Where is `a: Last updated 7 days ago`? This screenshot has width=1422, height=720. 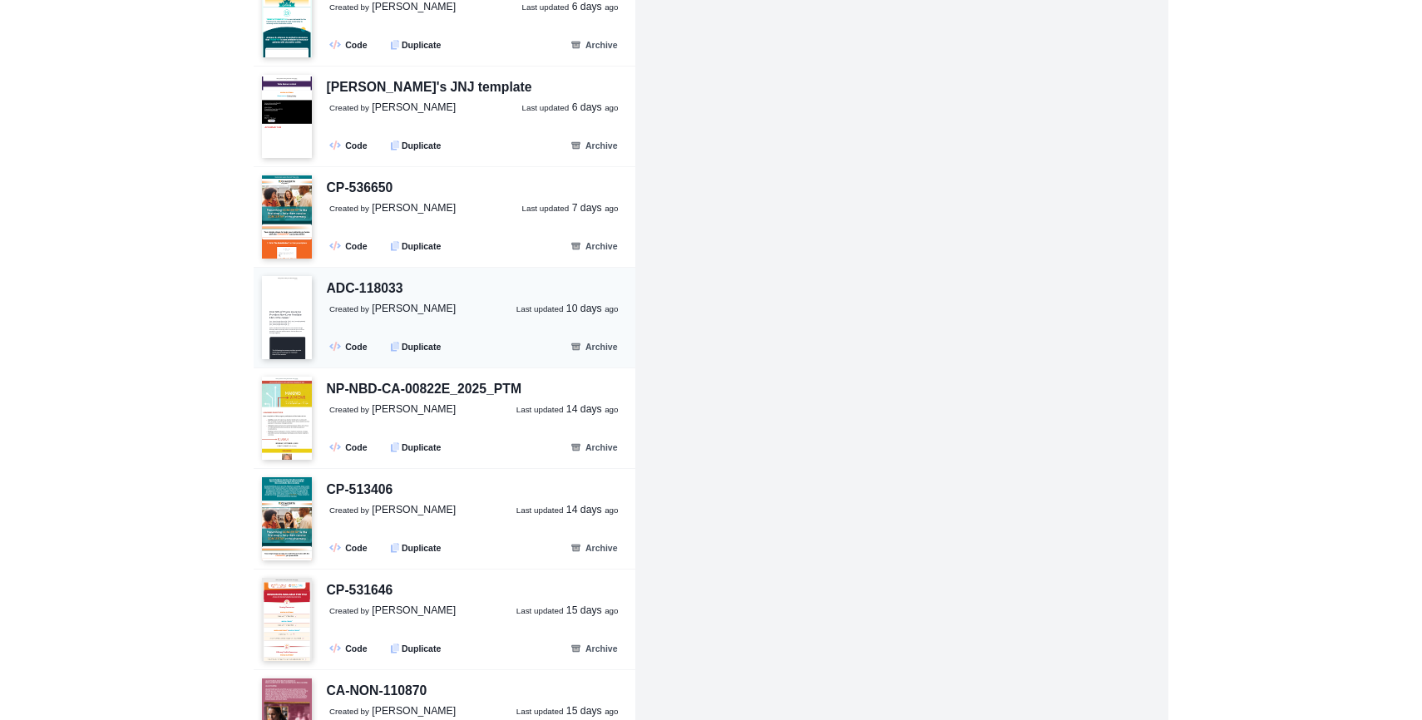
a: Last updated 7 days ago is located at coordinates (571, 209).